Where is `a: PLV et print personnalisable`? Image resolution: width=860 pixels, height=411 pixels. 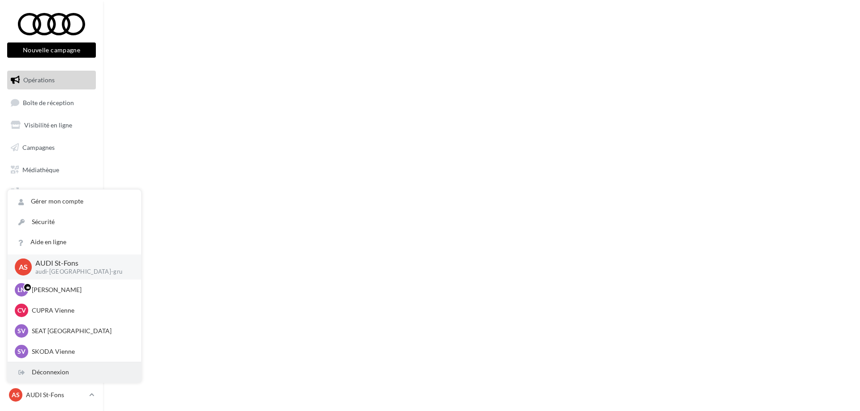 a: PLV et print personnalisable is located at coordinates (51, 196).